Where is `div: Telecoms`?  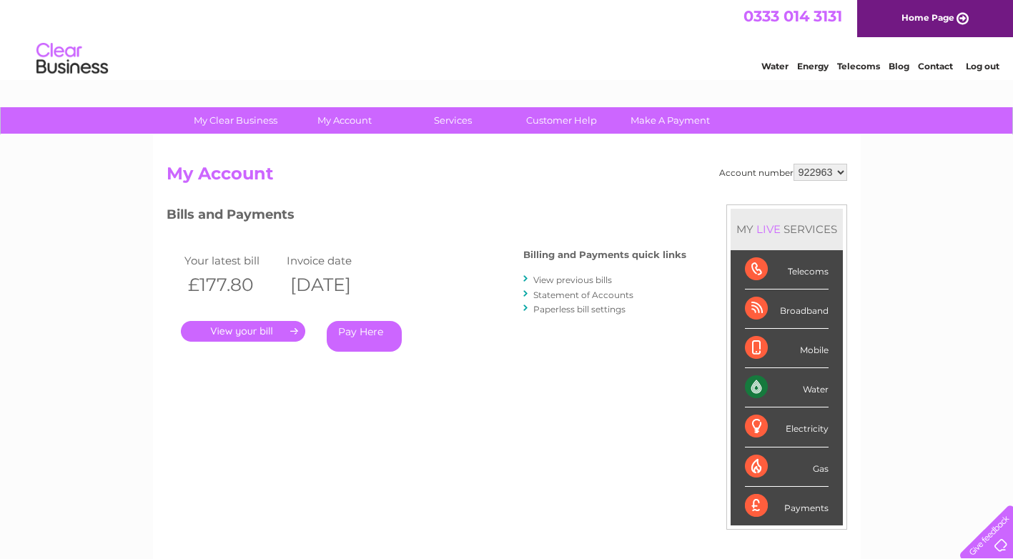
div: Telecoms is located at coordinates (786, 269).